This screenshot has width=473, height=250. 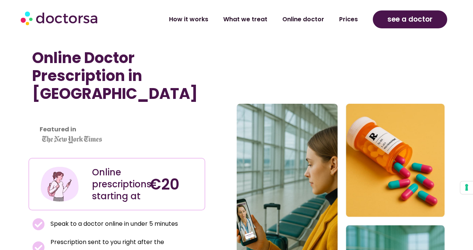 I want to click on a: How it works, so click(x=188, y=19).